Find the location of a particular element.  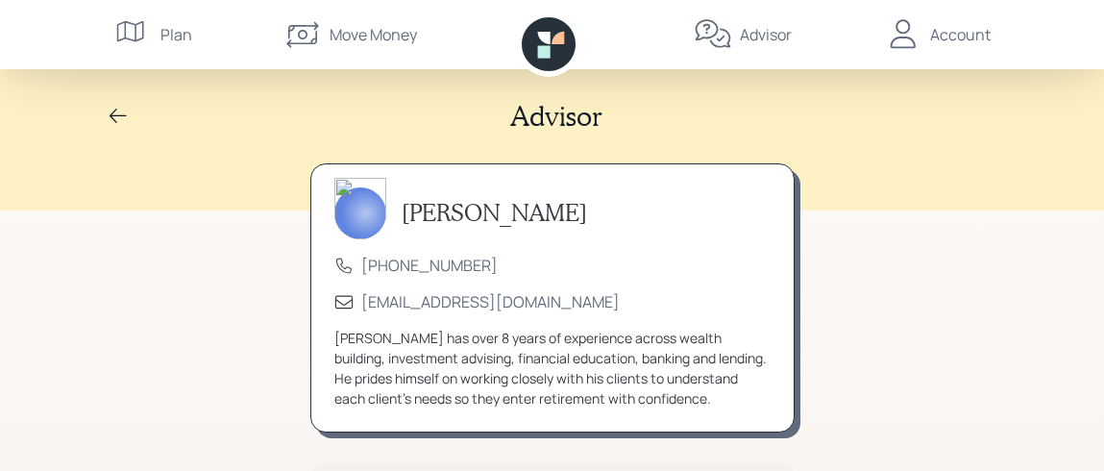

div: Account is located at coordinates (960, 35).